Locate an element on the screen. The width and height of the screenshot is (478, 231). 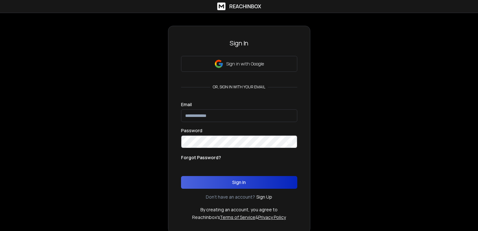
p: By creating an account, you agree to is located at coordinates (239, 209).